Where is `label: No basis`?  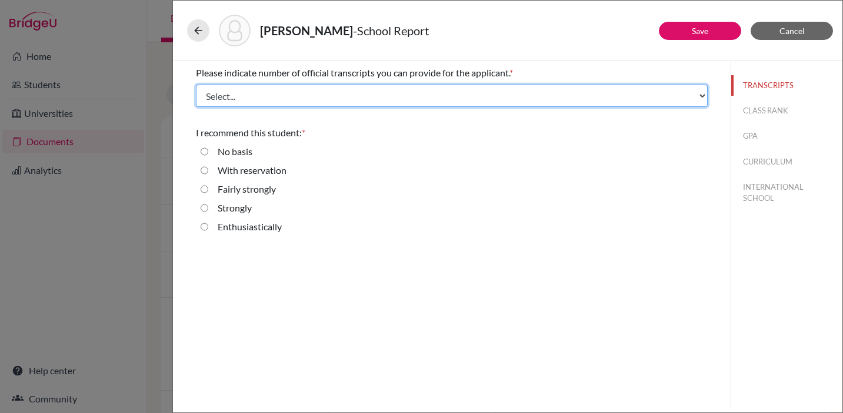
label: No basis is located at coordinates (235, 152).